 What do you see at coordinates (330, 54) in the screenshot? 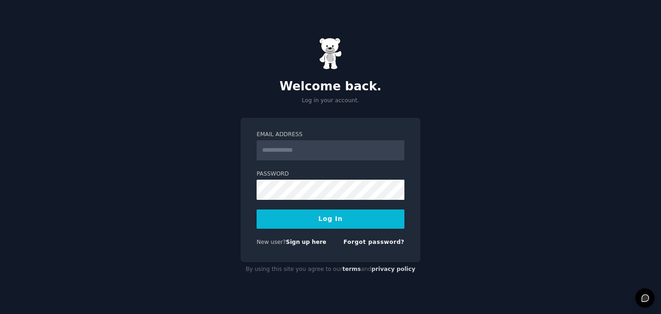
I see `img: Gummy Bear` at bounding box center [330, 54].